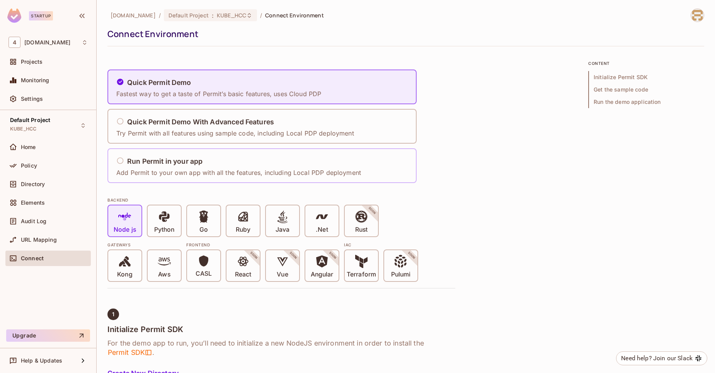  What do you see at coordinates (281, 330) in the screenshot?
I see `h4: Initialize Permit SDK` at bounding box center [281, 330].